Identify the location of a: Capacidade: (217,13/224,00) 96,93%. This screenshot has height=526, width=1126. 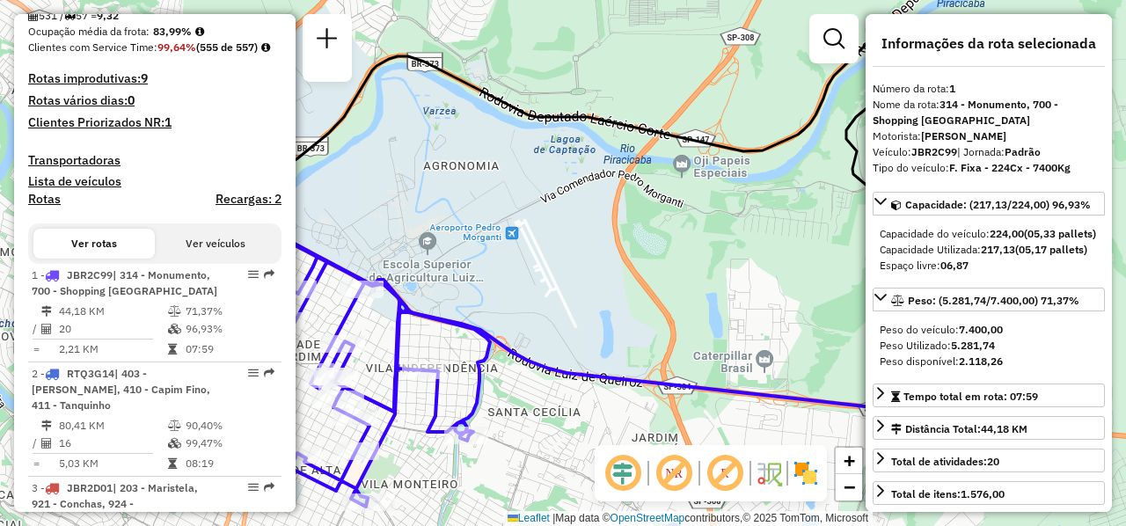
(989, 203).